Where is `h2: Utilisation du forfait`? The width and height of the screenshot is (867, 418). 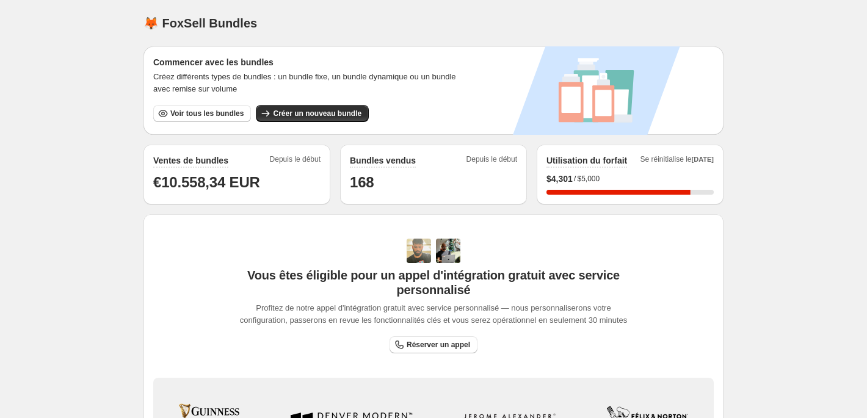
h2: Utilisation du forfait is located at coordinates (586, 160).